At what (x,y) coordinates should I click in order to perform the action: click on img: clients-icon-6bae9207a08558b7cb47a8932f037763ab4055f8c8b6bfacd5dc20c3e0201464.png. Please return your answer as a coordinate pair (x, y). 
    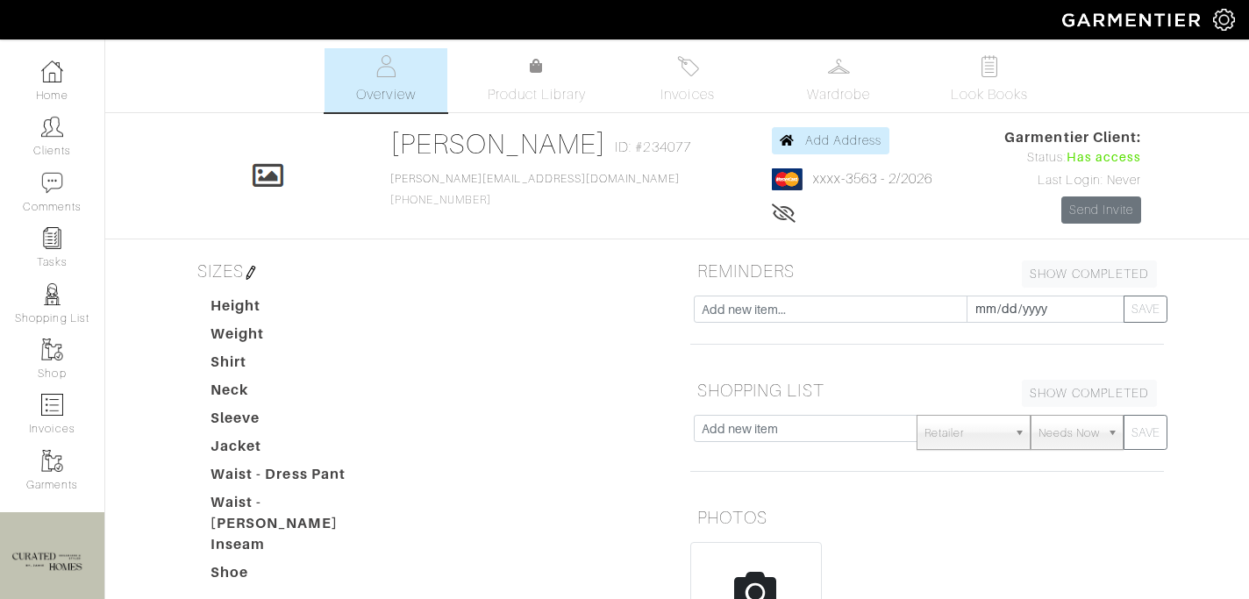
    Looking at the image, I should click on (52, 126).